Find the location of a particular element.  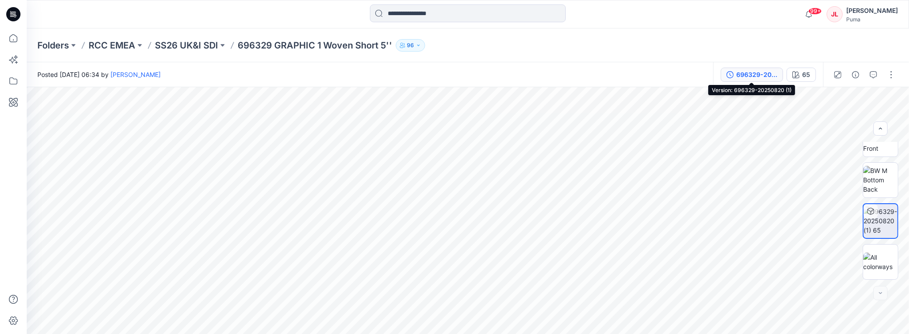

button: 65 is located at coordinates (801, 75).